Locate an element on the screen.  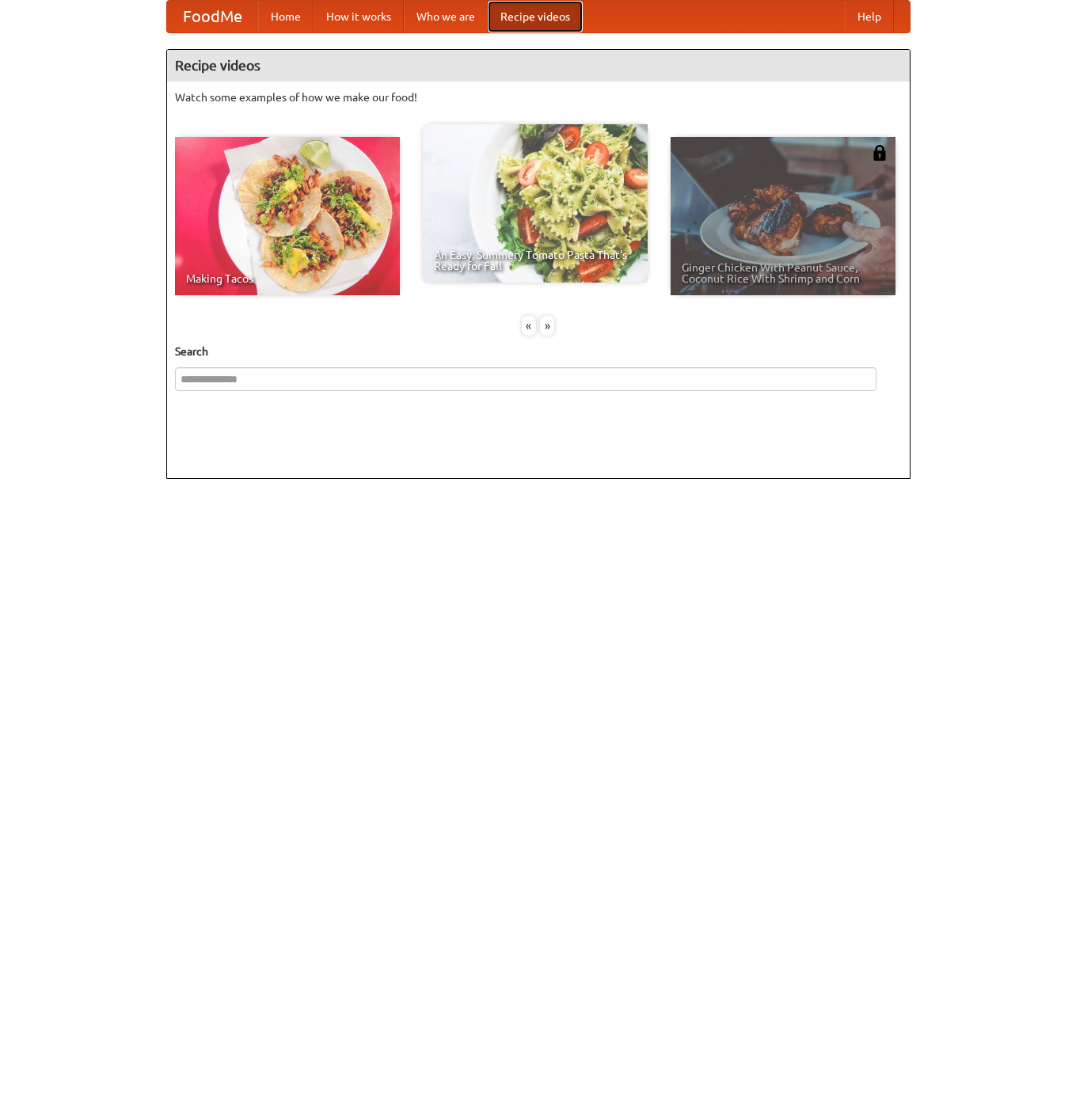
img: 483408.png is located at coordinates (880, 153).